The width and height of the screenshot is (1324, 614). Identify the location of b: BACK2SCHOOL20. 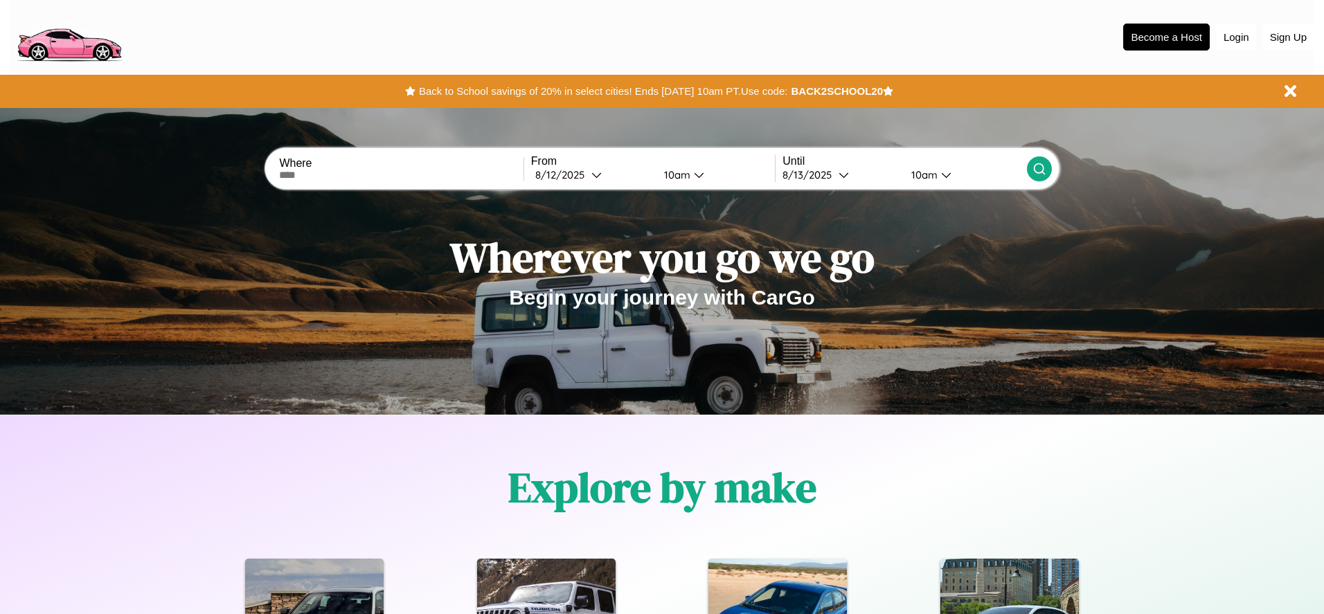
(836, 91).